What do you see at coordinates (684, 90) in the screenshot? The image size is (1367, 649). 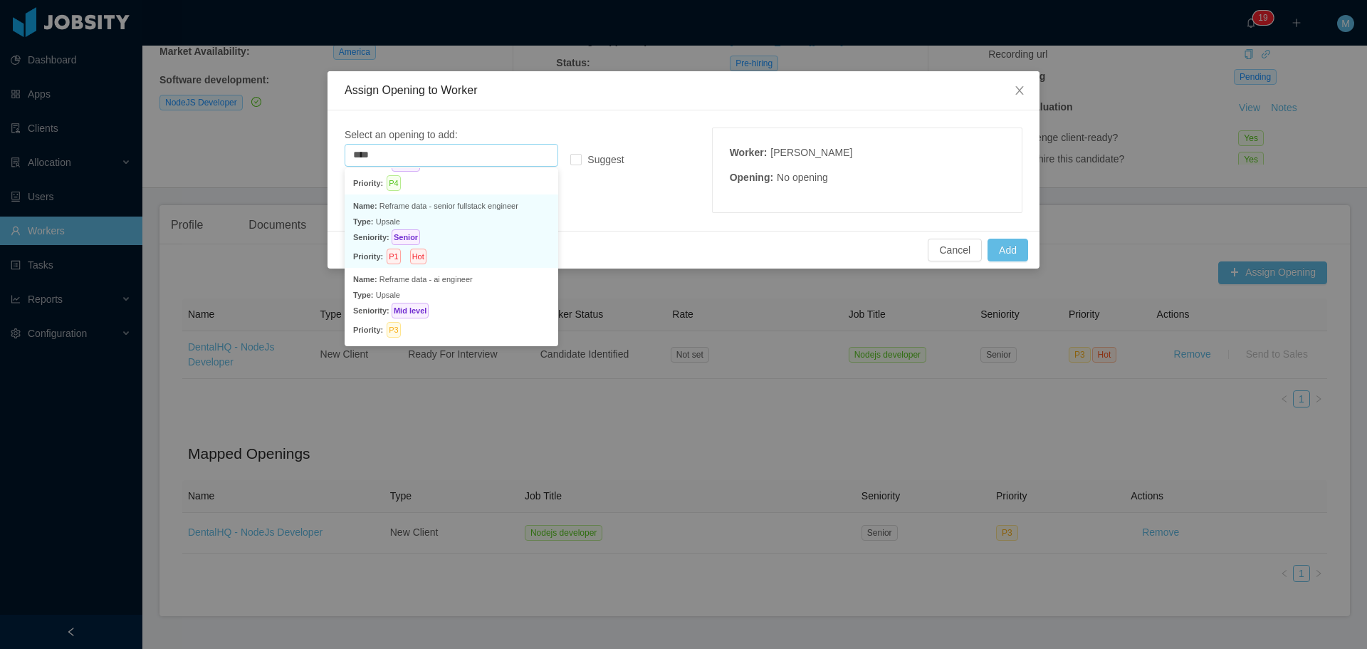 I see `div: Assign Opening to Worker` at bounding box center [684, 90].